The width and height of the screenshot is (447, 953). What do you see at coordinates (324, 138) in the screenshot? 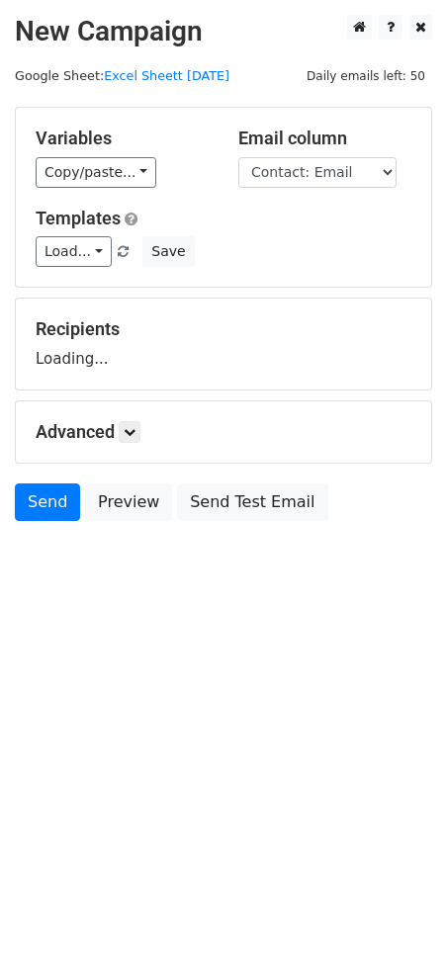
I see `h5: Email column` at bounding box center [324, 138].